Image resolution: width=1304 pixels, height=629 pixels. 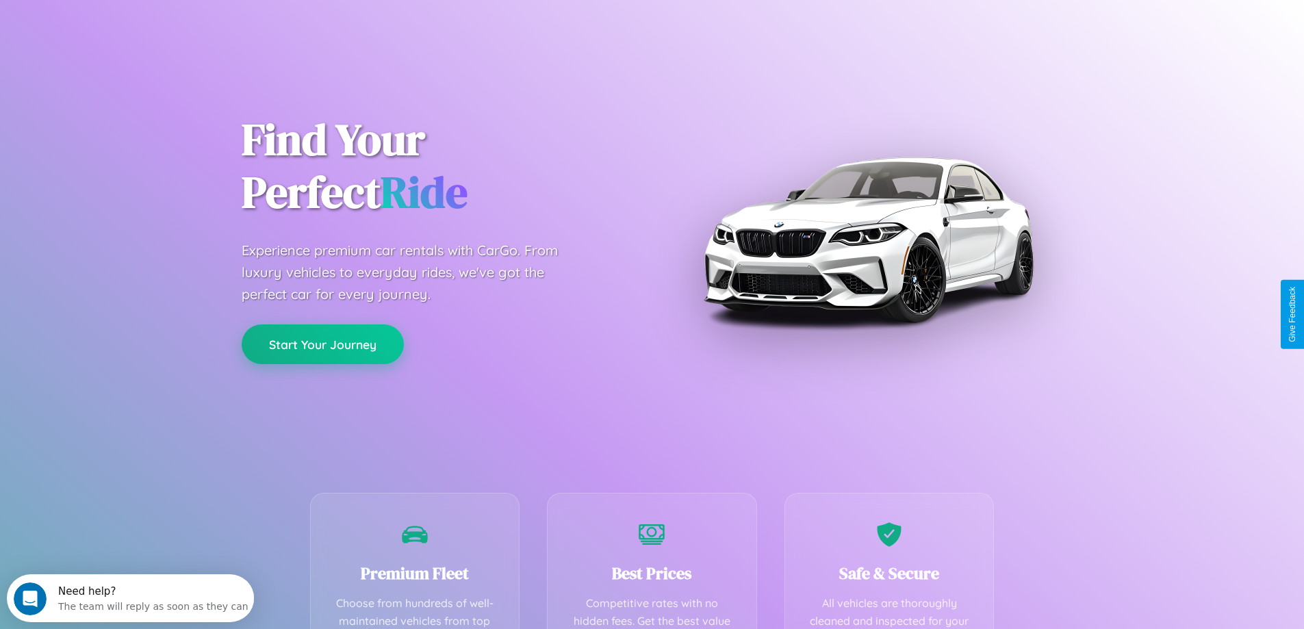 What do you see at coordinates (1293, 314) in the screenshot?
I see `div: Give Feedback` at bounding box center [1293, 314].